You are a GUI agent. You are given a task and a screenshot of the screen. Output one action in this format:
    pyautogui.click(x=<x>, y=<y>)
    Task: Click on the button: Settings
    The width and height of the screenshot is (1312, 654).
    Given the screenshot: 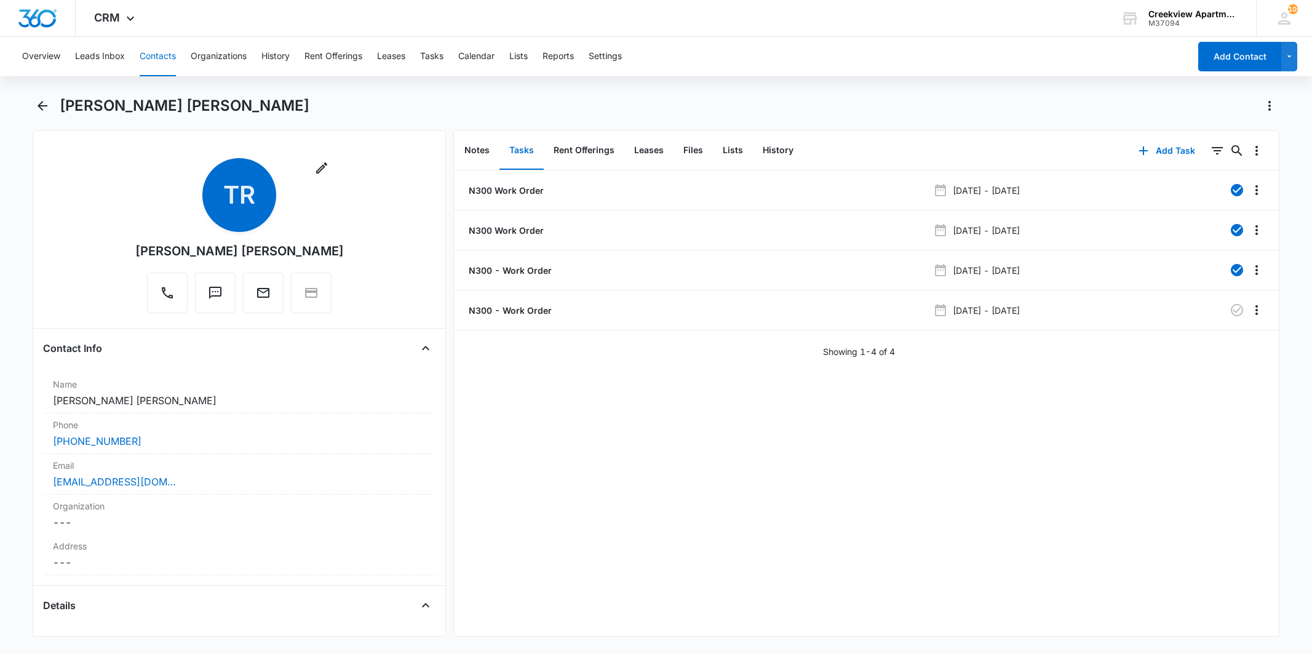 What is the action you would take?
    pyautogui.click(x=605, y=57)
    